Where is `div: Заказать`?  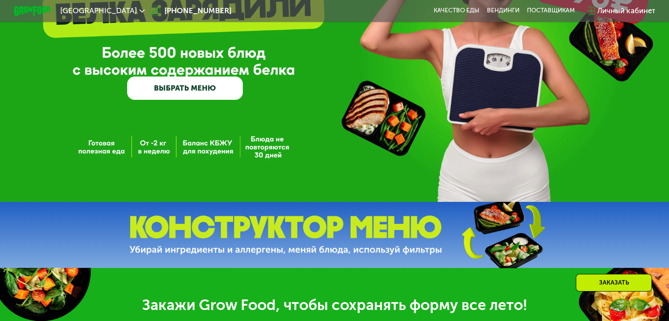 div: Заказать is located at coordinates (614, 283).